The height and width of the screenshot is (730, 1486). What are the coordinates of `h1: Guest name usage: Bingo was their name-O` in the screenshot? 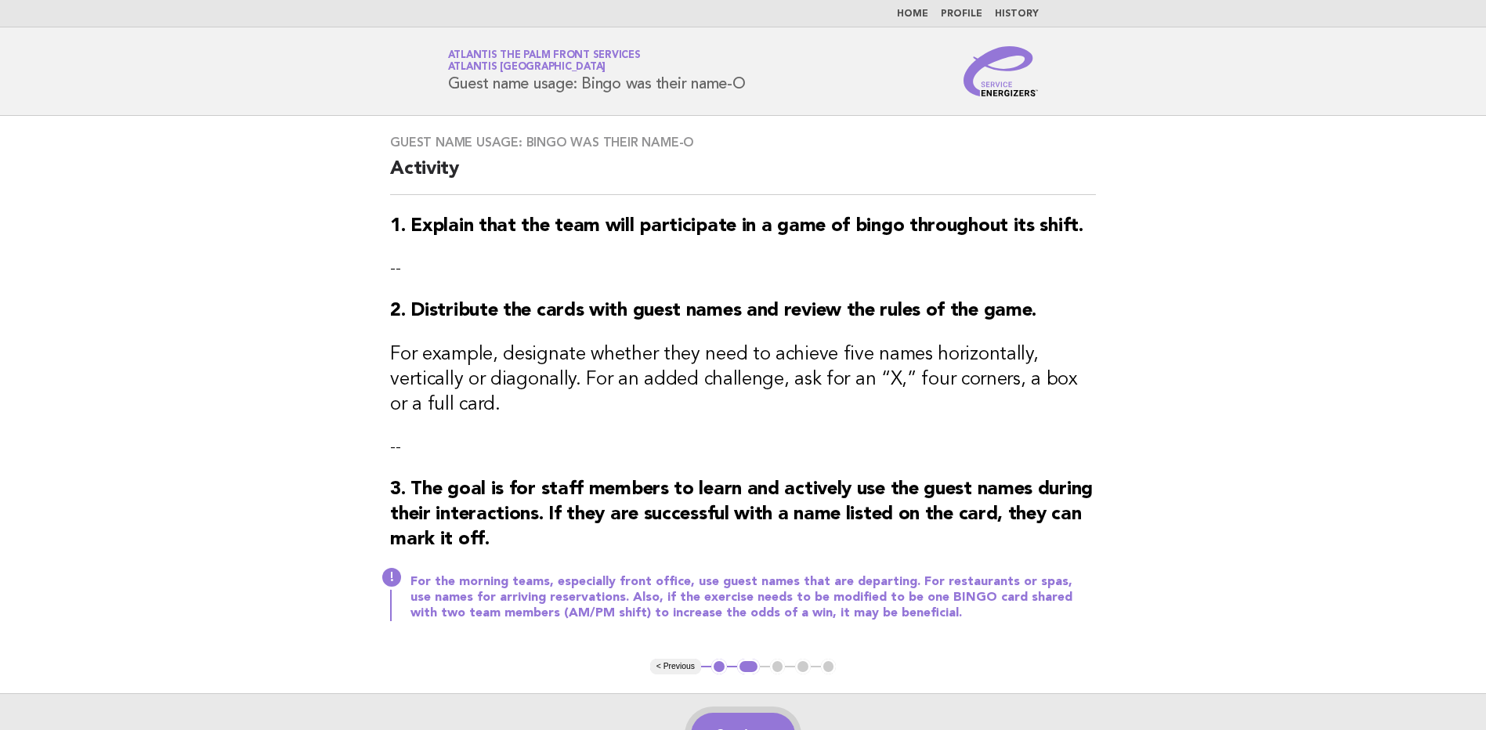 It's located at (597, 71).